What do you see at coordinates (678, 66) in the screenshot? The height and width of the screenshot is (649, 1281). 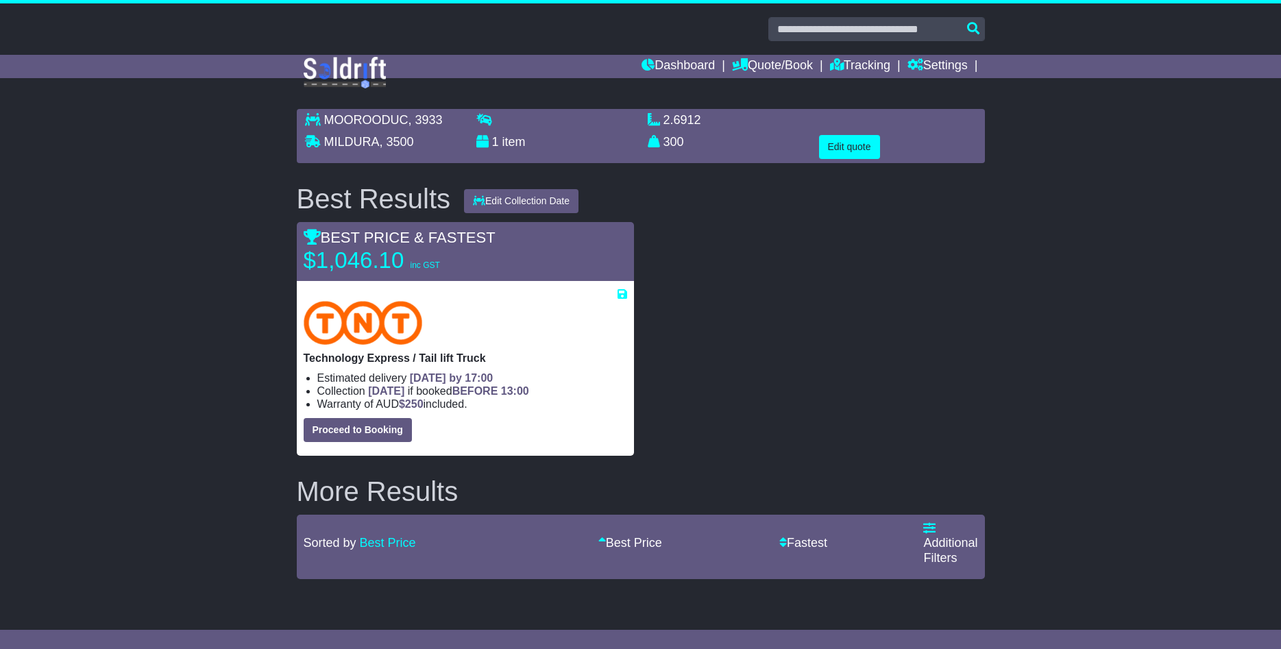 I see `a: Dashboard` at bounding box center [678, 66].